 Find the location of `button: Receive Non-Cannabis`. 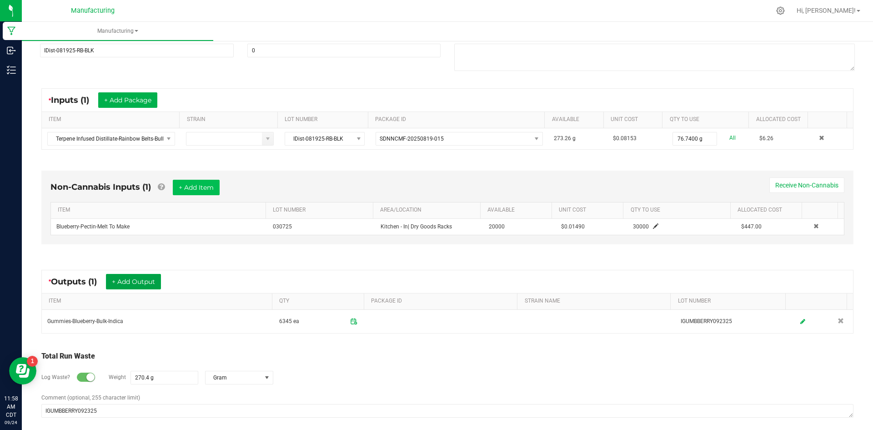

button: Receive Non-Cannabis is located at coordinates (807, 185).